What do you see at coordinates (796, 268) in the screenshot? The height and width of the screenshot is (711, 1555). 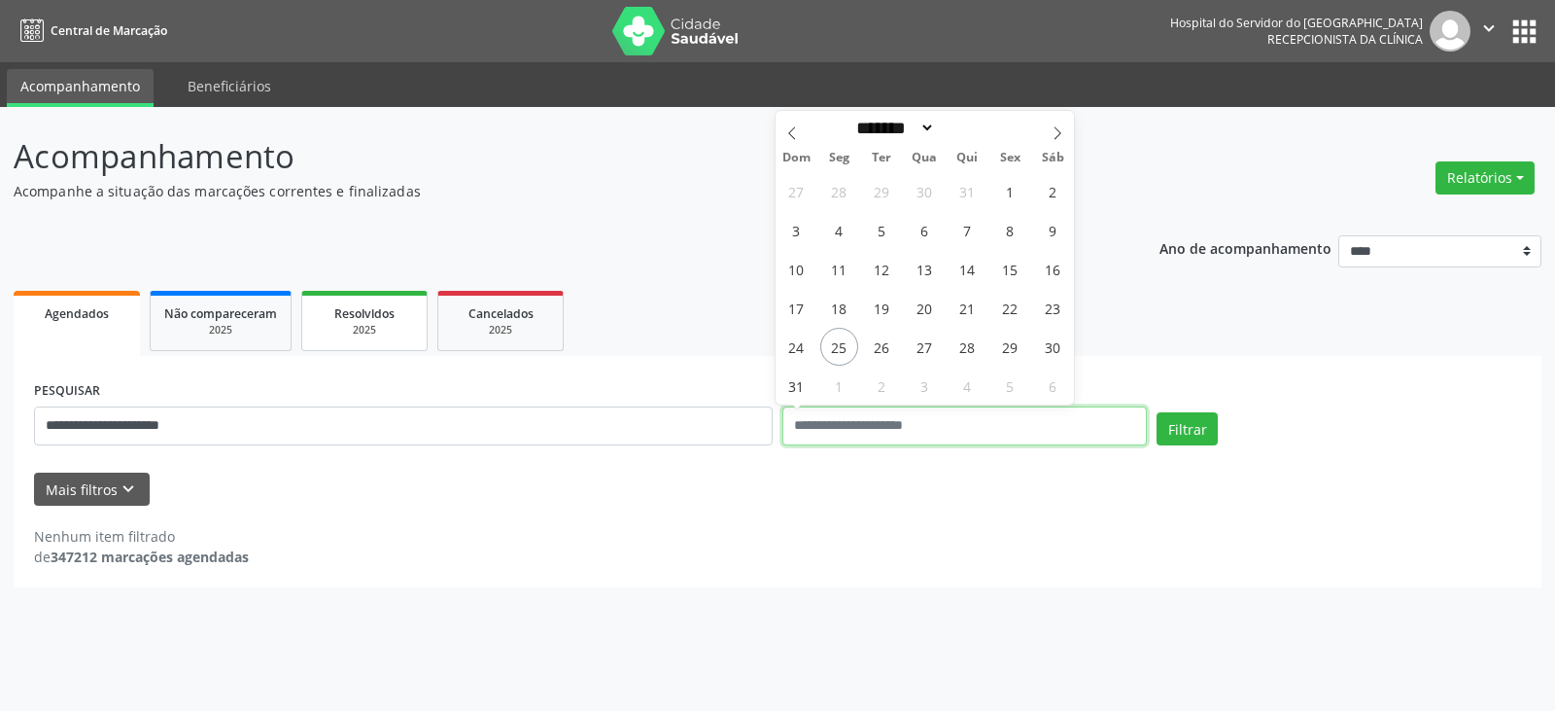 I see `span: Agosto 10, 2025` at bounding box center [796, 268].